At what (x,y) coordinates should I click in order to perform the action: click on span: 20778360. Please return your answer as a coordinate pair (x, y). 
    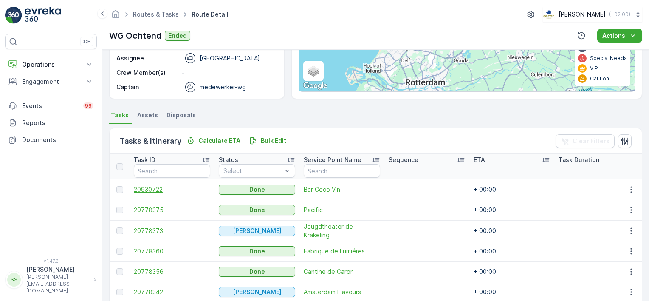
    Looking at the image, I should click on (172, 251).